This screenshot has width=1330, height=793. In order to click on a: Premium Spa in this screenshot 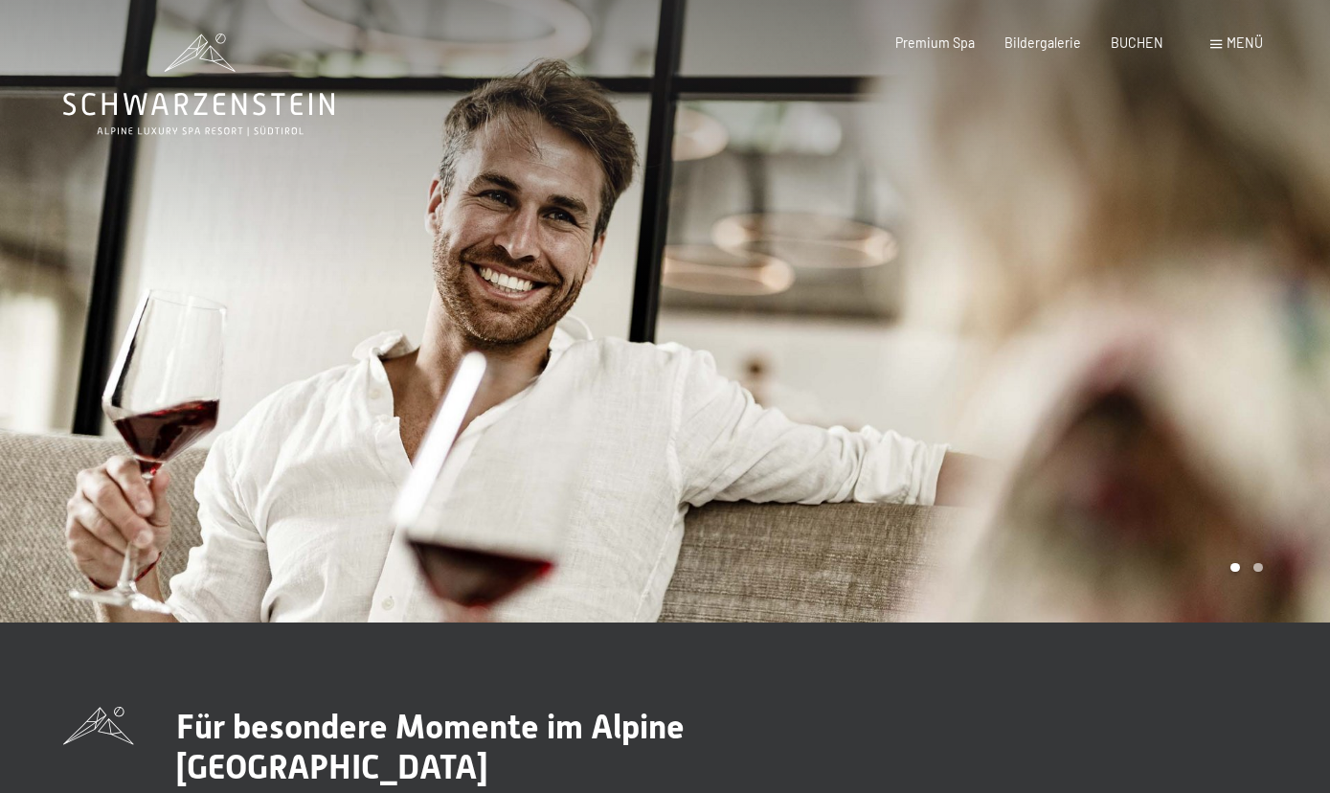, I will do `click(934, 42)`.